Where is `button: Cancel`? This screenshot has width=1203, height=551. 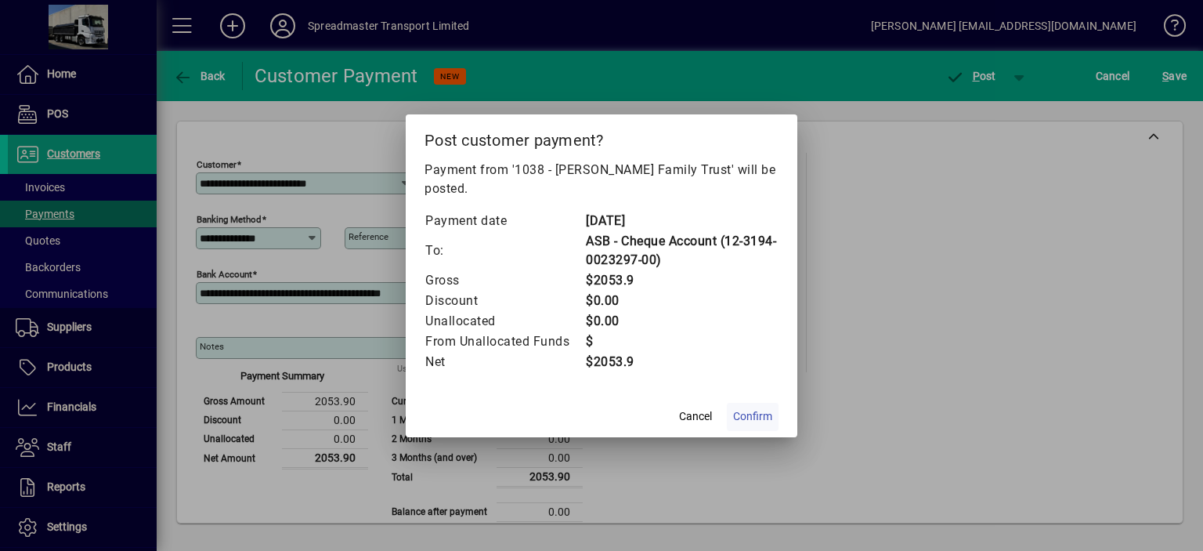
button: Cancel is located at coordinates (695, 417).